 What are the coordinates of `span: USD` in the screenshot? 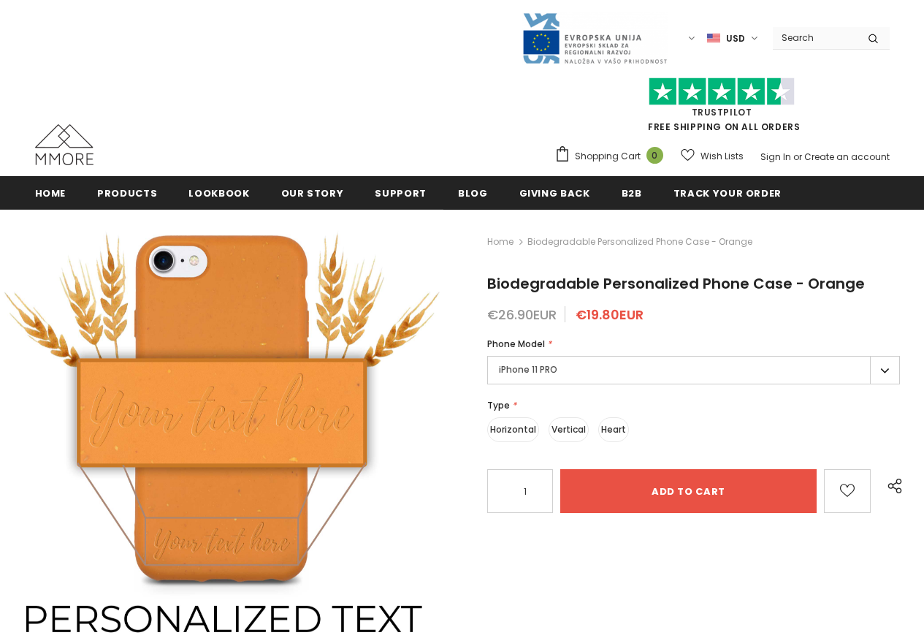 It's located at (736, 39).